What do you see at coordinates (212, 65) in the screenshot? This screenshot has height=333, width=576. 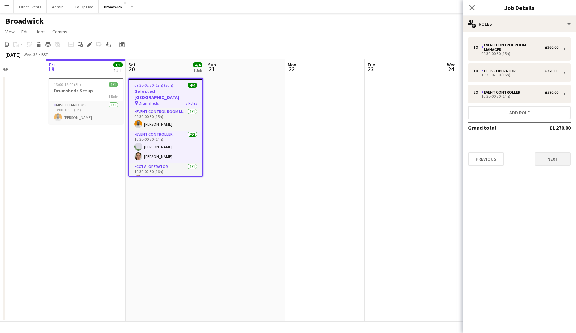 I see `span: Sun` at bounding box center [212, 65].